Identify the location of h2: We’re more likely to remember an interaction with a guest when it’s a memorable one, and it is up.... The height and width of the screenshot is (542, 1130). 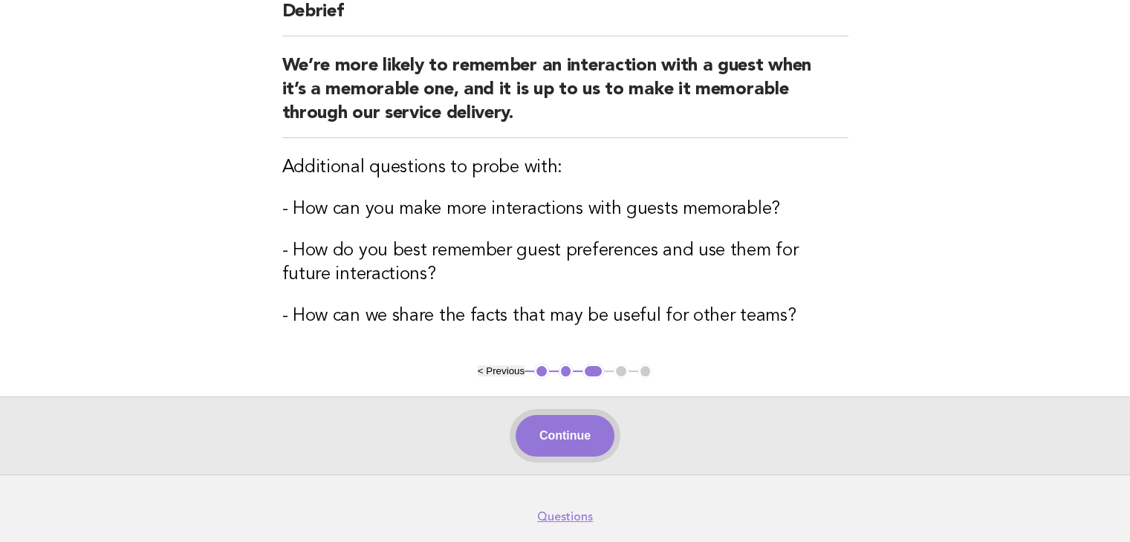
(565, 96).